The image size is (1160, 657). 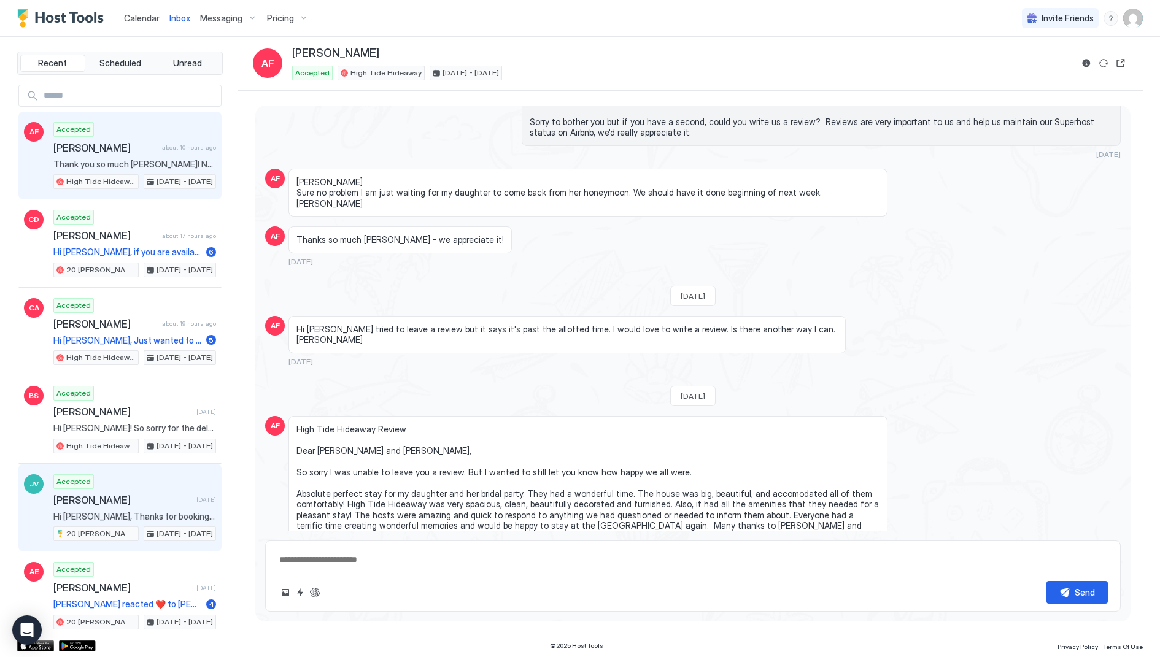 I want to click on a: Calendar, so click(x=142, y=18).